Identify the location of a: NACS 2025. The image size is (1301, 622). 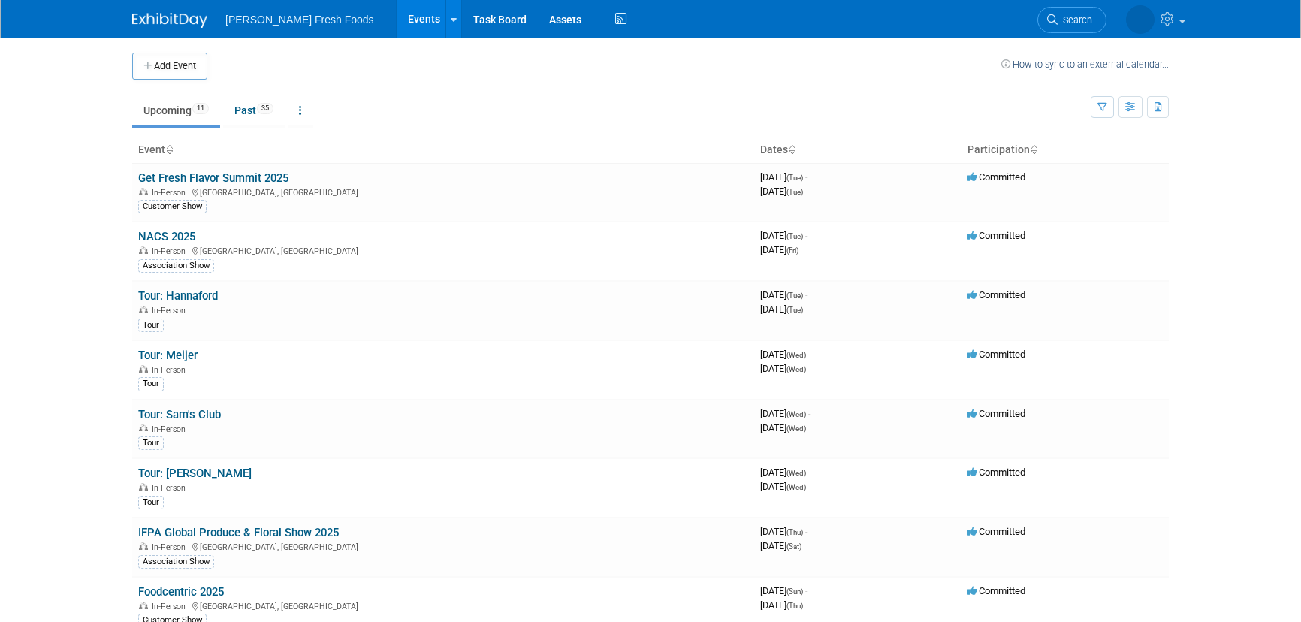
(167, 237).